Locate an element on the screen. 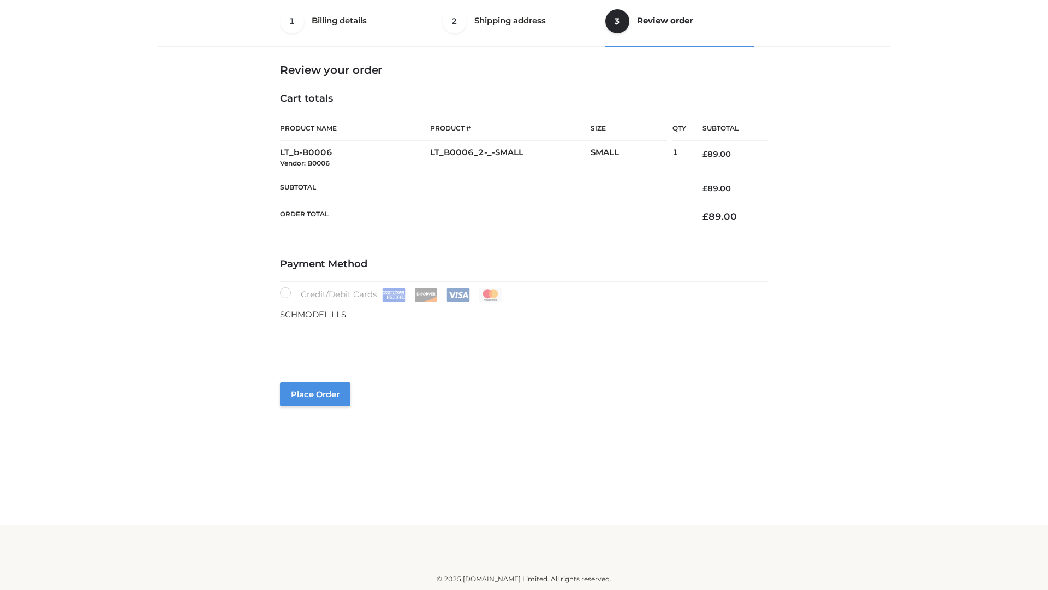 This screenshot has height=590, width=1048. td: LT_B0006_2-_-SMALL is located at coordinates (511, 158).